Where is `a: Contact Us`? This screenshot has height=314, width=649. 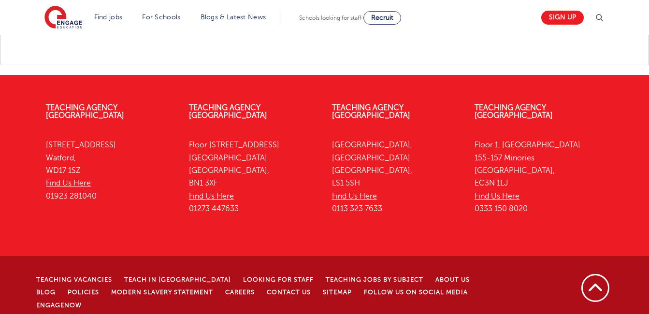 a: Contact Us is located at coordinates (289, 292).